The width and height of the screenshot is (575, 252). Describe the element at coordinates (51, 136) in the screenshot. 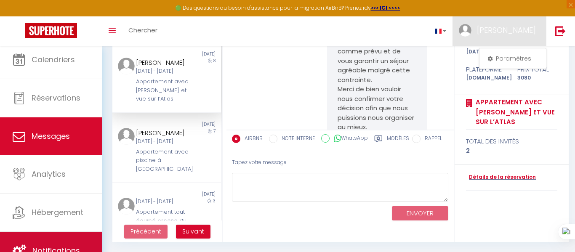

I see `span: Messages` at that location.